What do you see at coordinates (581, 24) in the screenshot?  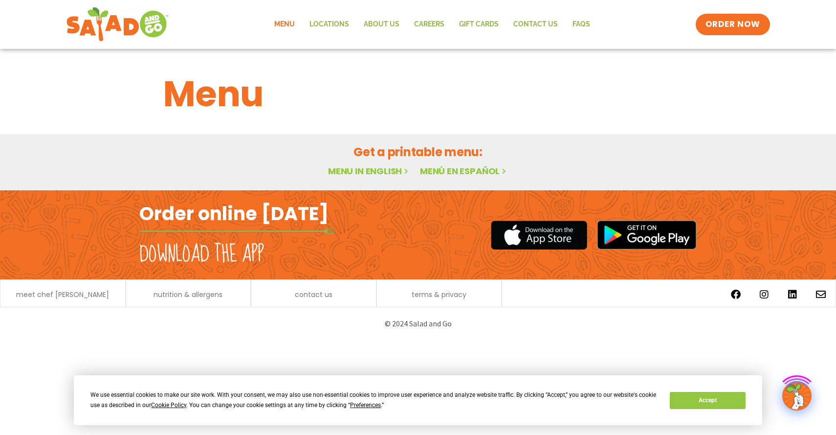 I see `a: FAQs` at bounding box center [581, 24].